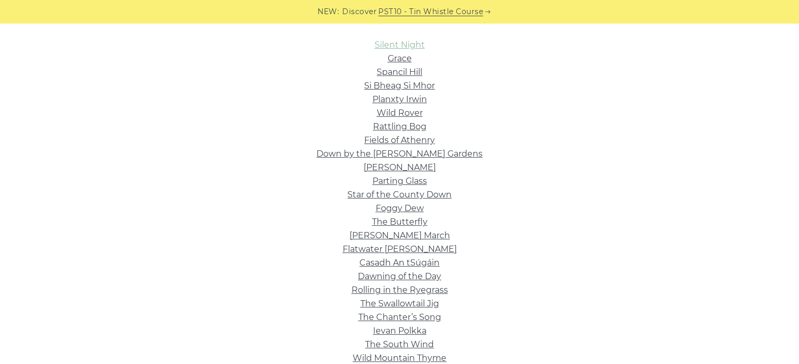 Image resolution: width=799 pixels, height=364 pixels. I want to click on a: Foggy Dew, so click(400, 208).